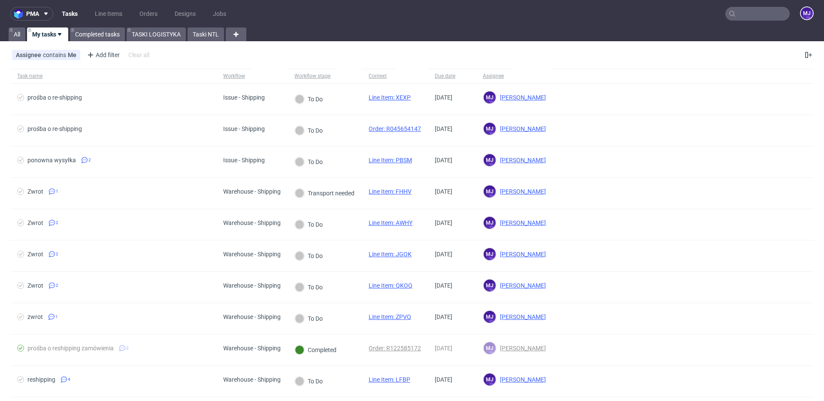  I want to click on div: Transport needed, so click(324, 193).